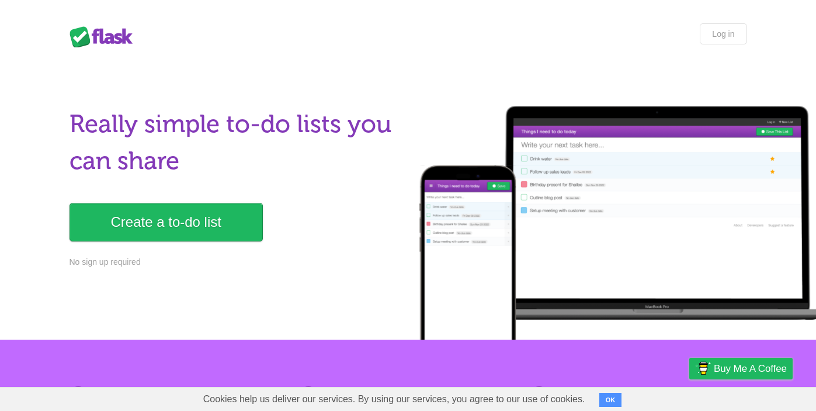 This screenshot has height=411, width=816. What do you see at coordinates (166, 222) in the screenshot?
I see `a: Create a to-do list` at bounding box center [166, 222].